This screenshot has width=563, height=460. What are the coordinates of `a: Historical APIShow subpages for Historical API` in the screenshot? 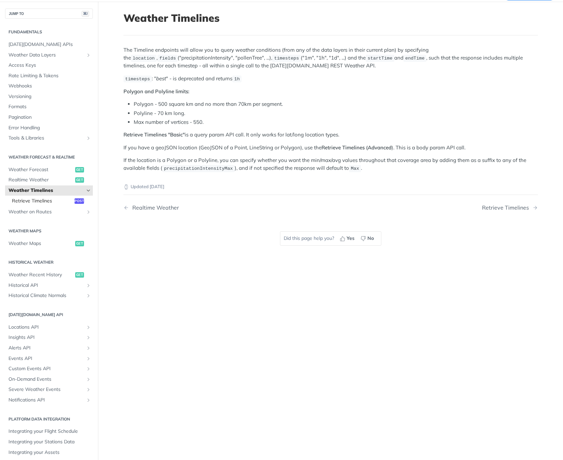 It's located at (49, 286).